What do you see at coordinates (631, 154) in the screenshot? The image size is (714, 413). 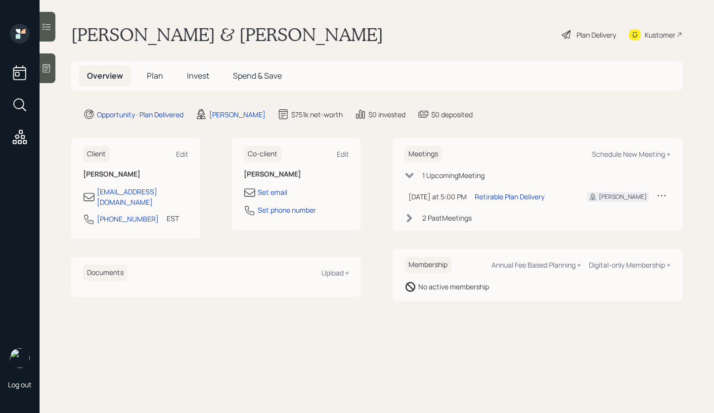 I see `div: Schedule New Meeting +` at bounding box center [631, 154].